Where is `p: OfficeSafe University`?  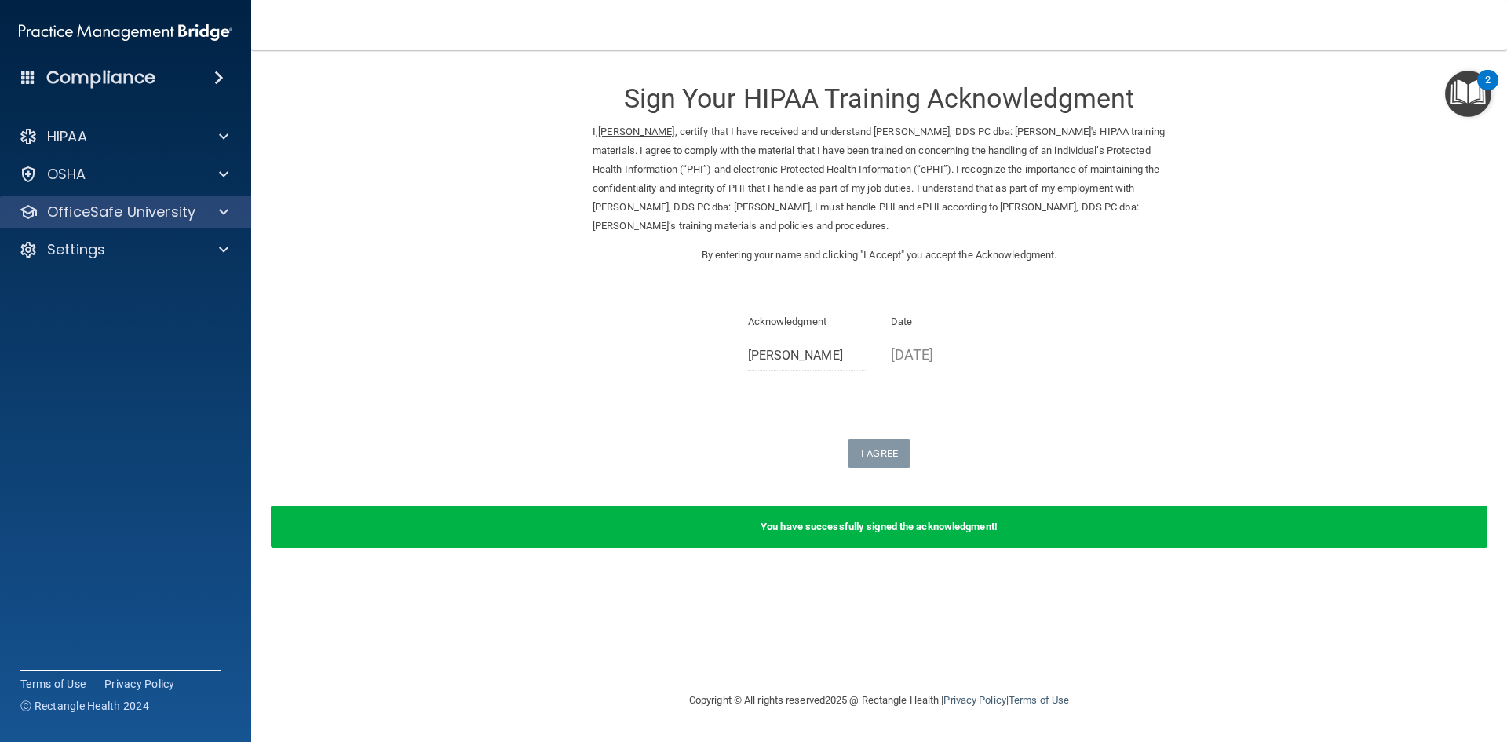 p: OfficeSafe University is located at coordinates (121, 212).